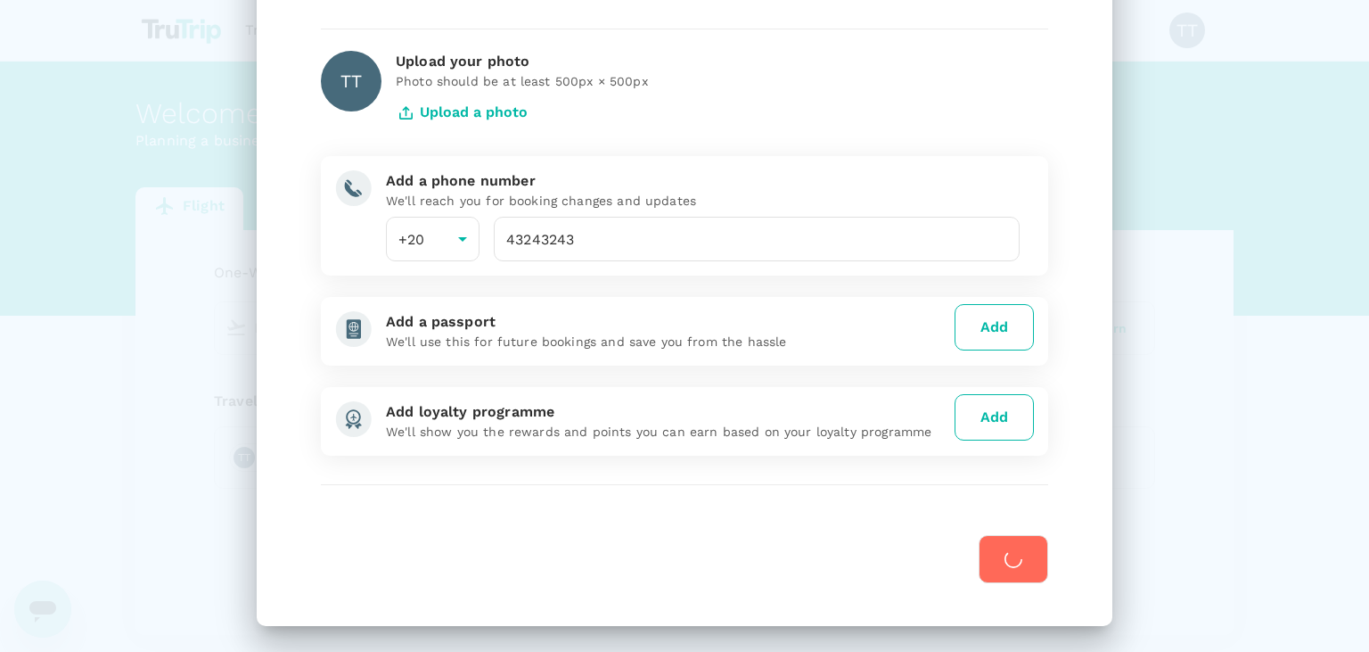 The height and width of the screenshot is (652, 1369). Describe the element at coordinates (462, 112) in the screenshot. I see `button: Upload a photo` at that location.